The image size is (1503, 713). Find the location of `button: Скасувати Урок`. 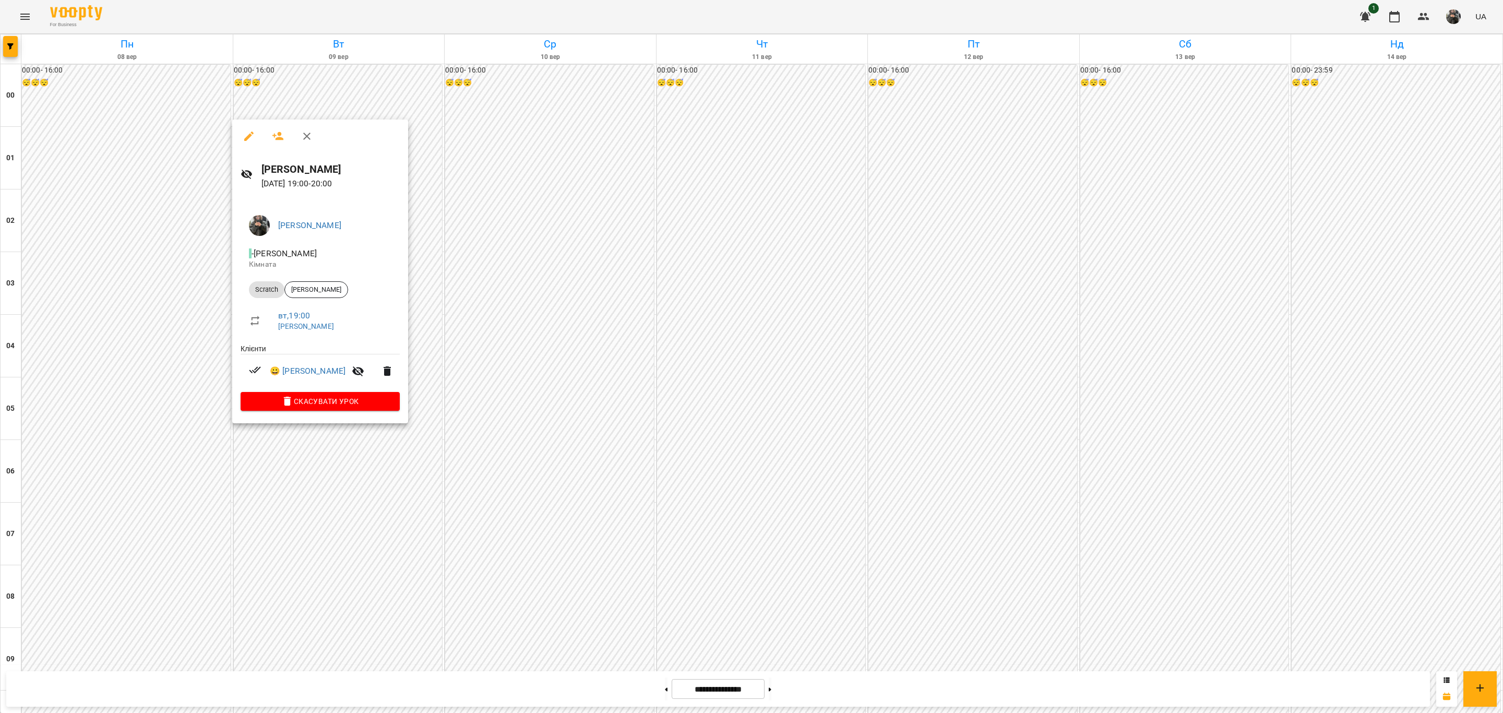

button: Скасувати Урок is located at coordinates (320, 401).